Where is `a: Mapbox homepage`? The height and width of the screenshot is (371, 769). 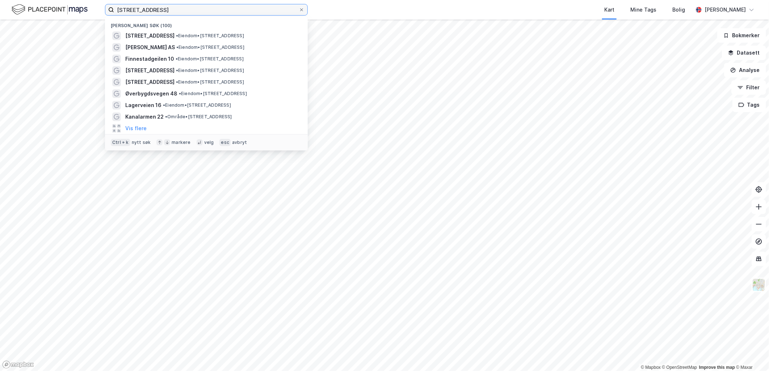
a: Mapbox homepage is located at coordinates (18, 365).